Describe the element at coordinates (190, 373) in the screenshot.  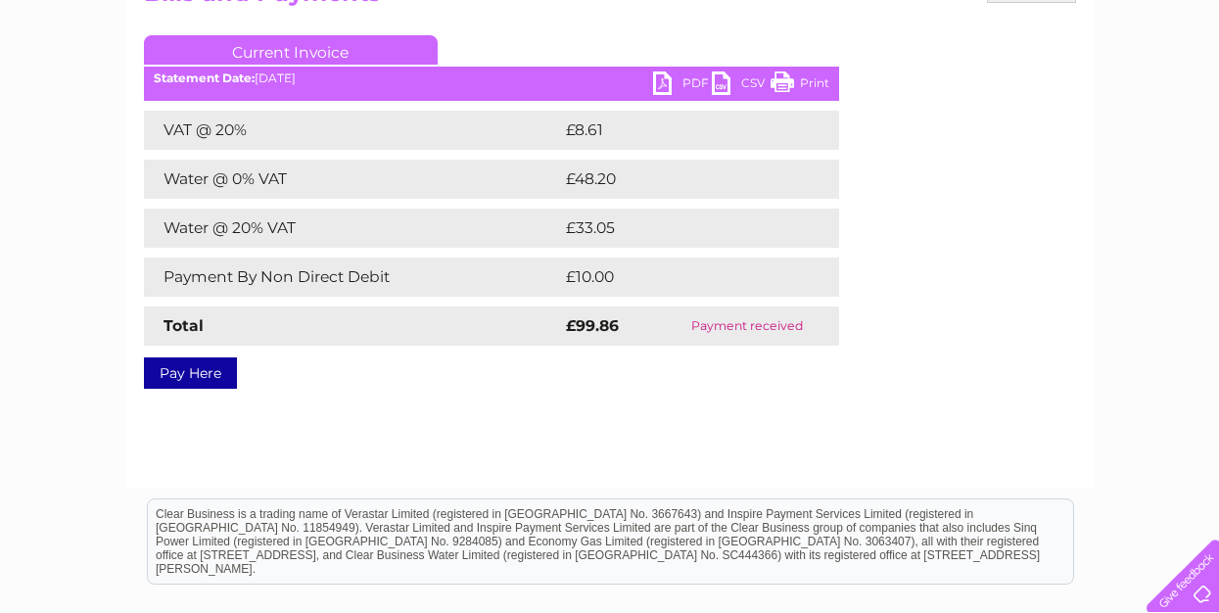
I see `a: Pay Here` at that location.